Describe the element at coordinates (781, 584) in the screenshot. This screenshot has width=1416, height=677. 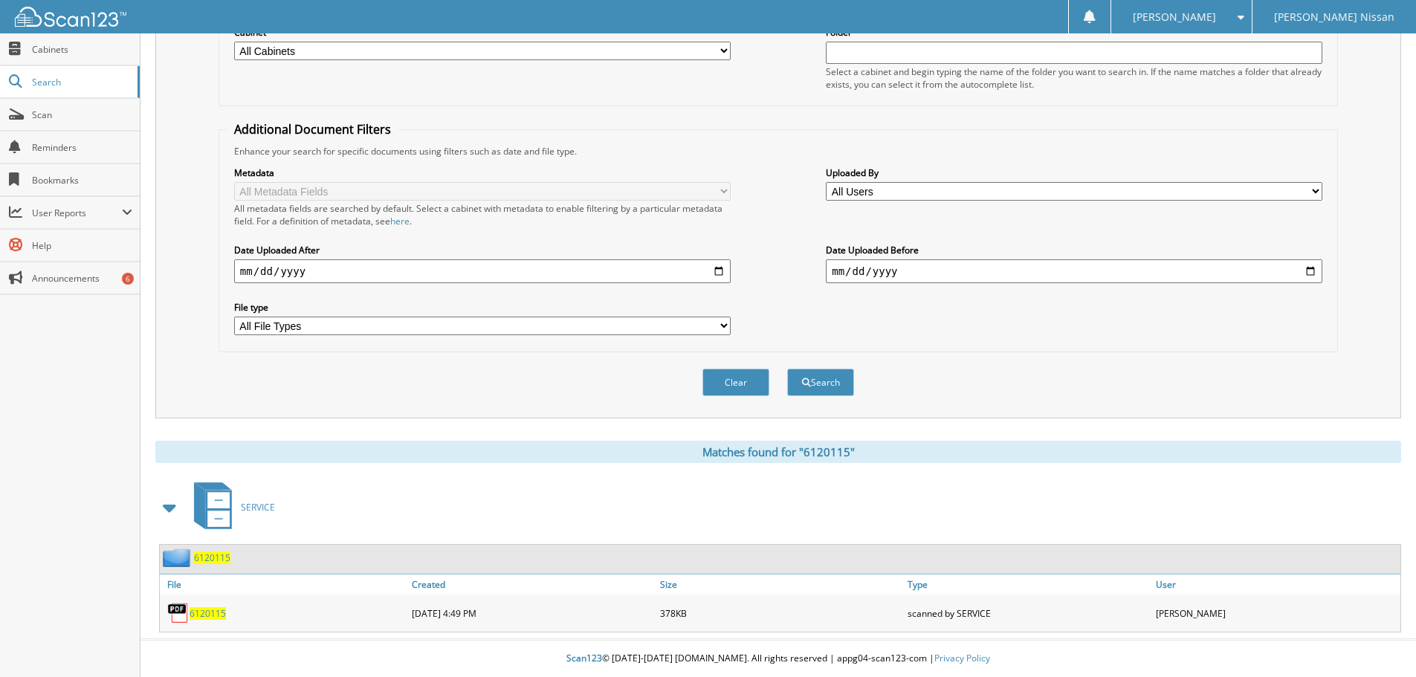
I see `a: Size` at that location.